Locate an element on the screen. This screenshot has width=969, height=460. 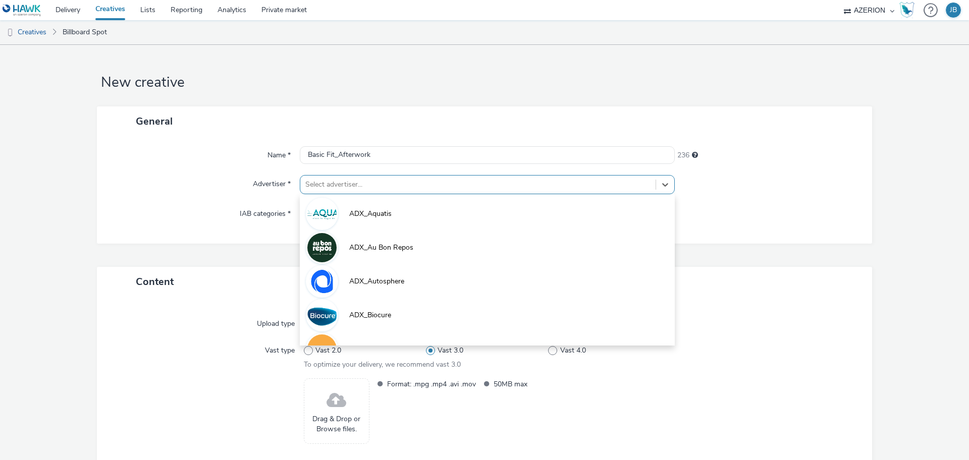
span: Drag & Drop or Browse files. is located at coordinates (337, 425).